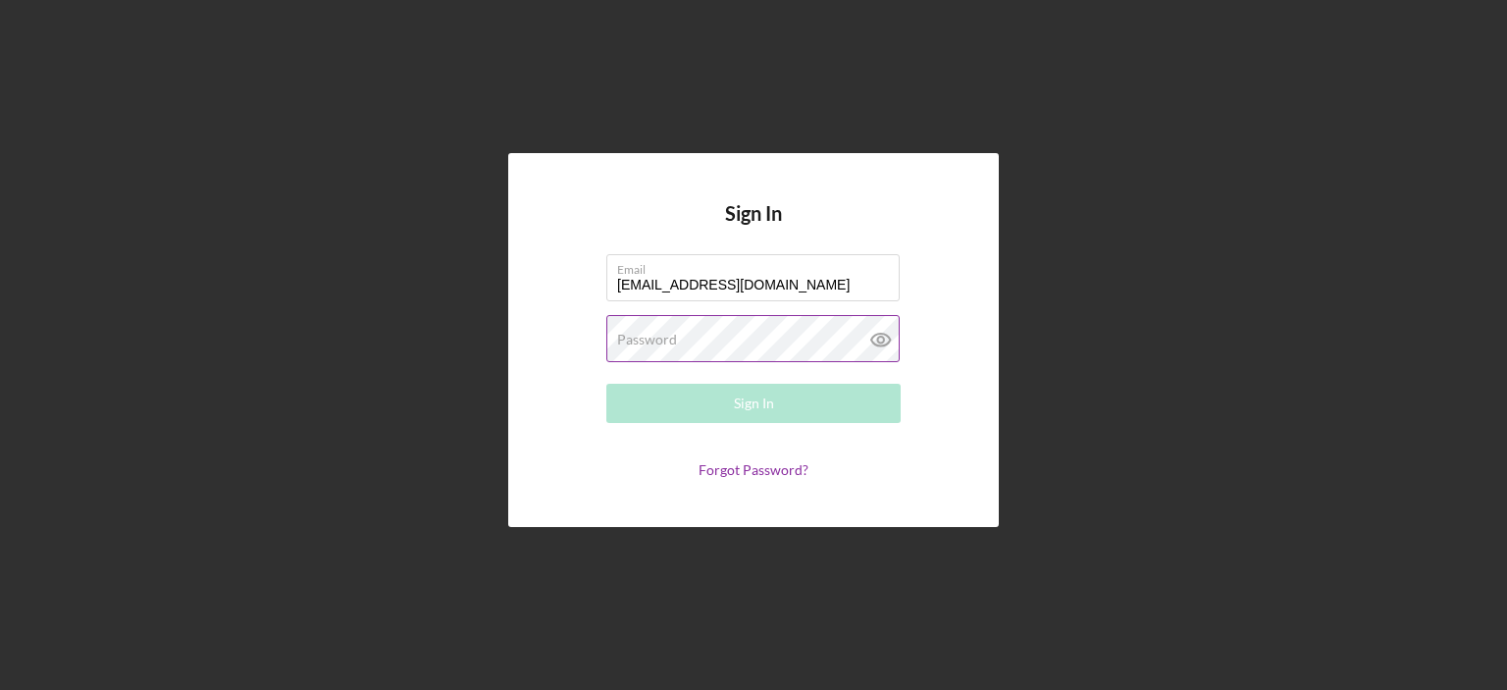  What do you see at coordinates (753, 403) in the screenshot?
I see `button: Sign In` at bounding box center [753, 403].